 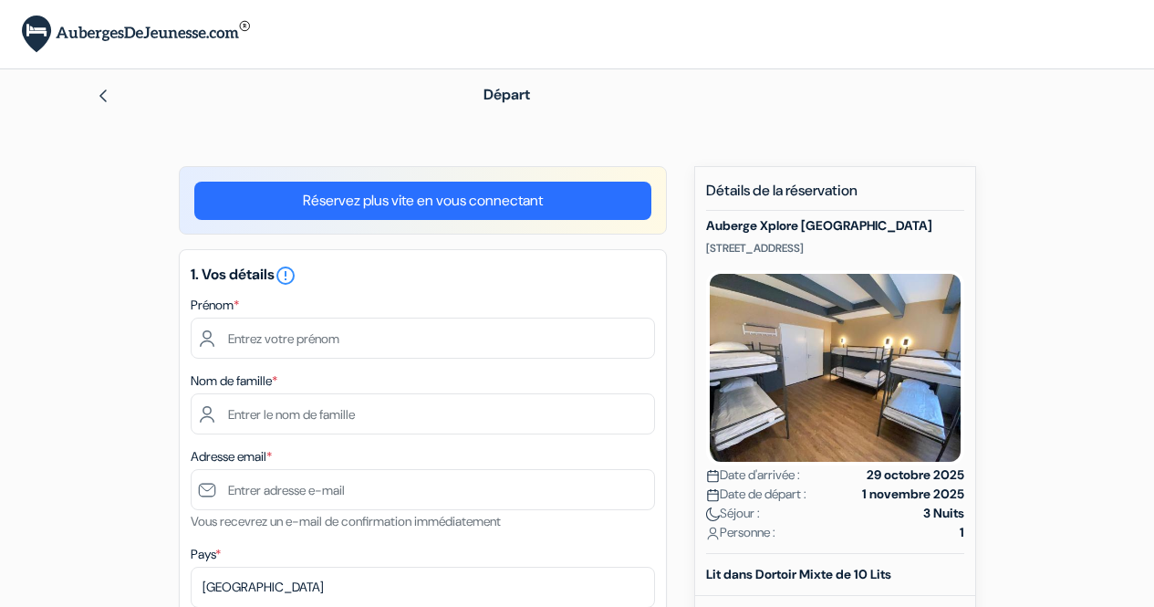 What do you see at coordinates (285, 274) in the screenshot?
I see `a: error_outline` at bounding box center [285, 274].